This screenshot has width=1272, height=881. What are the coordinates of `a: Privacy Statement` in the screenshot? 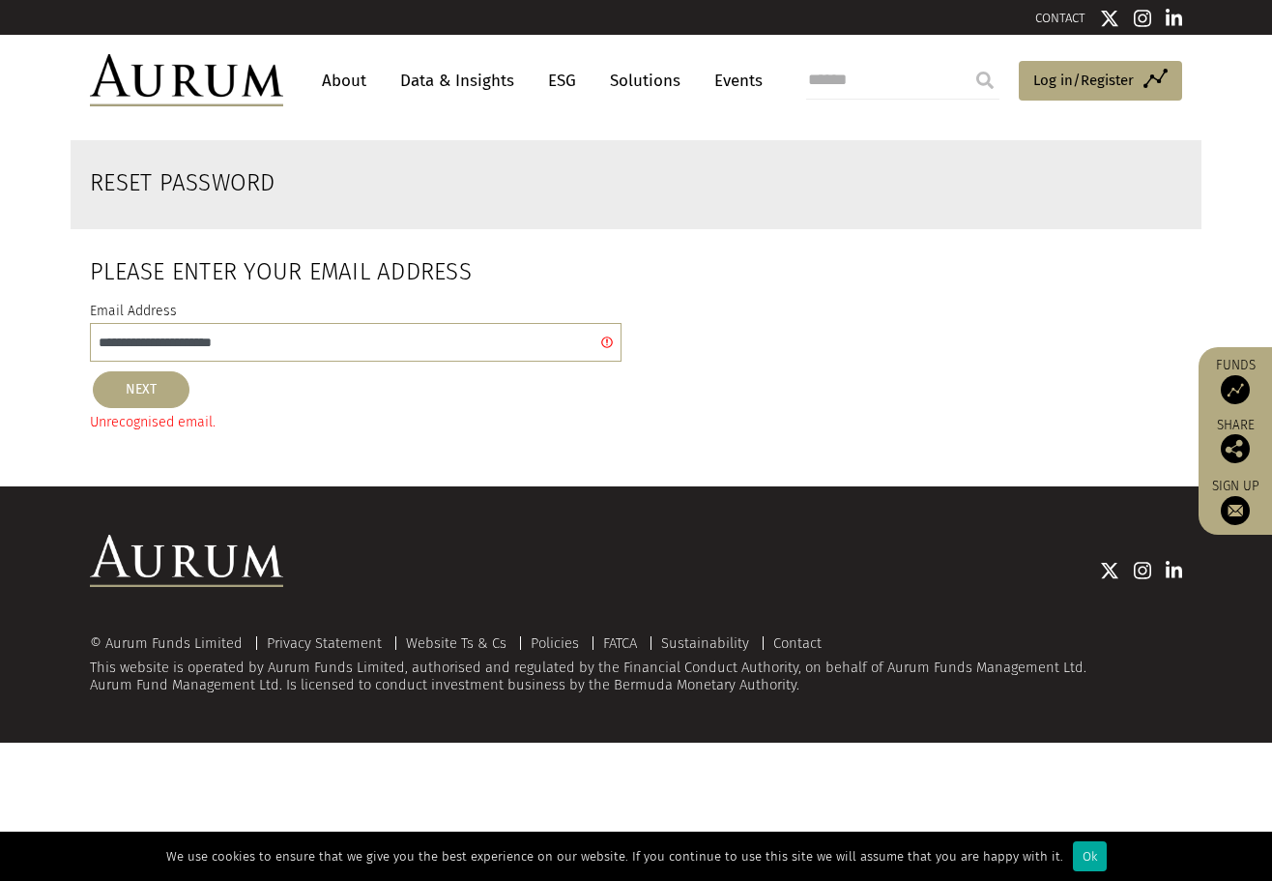 It's located at (324, 643).